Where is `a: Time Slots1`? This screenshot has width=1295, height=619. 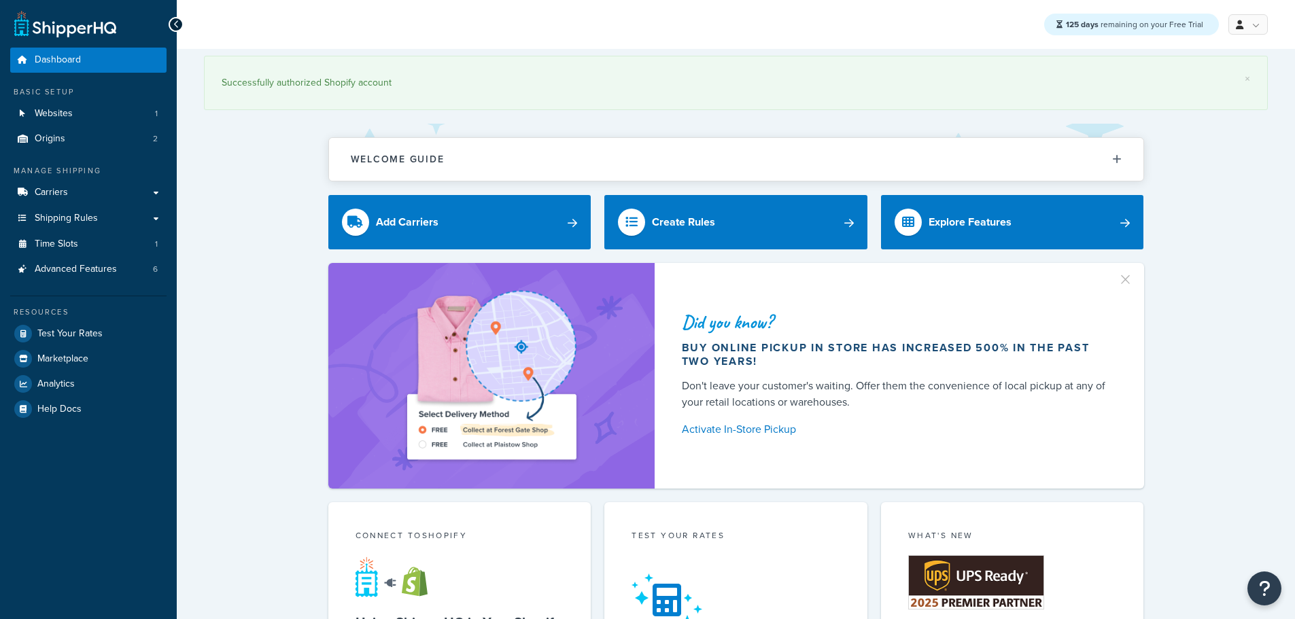 a: Time Slots1 is located at coordinates (88, 244).